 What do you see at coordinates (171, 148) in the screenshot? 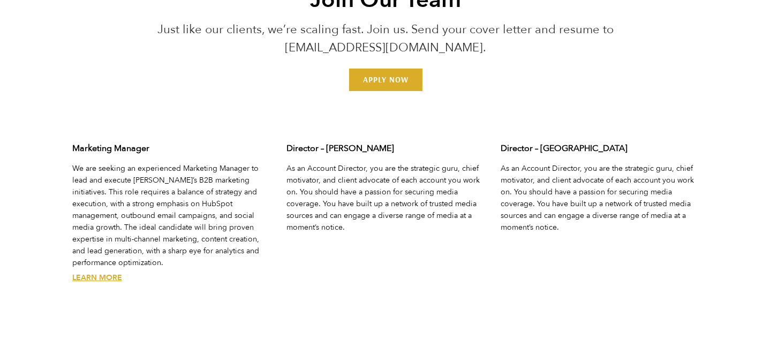
I see `h3: Marketing Manager` at bounding box center [171, 148].